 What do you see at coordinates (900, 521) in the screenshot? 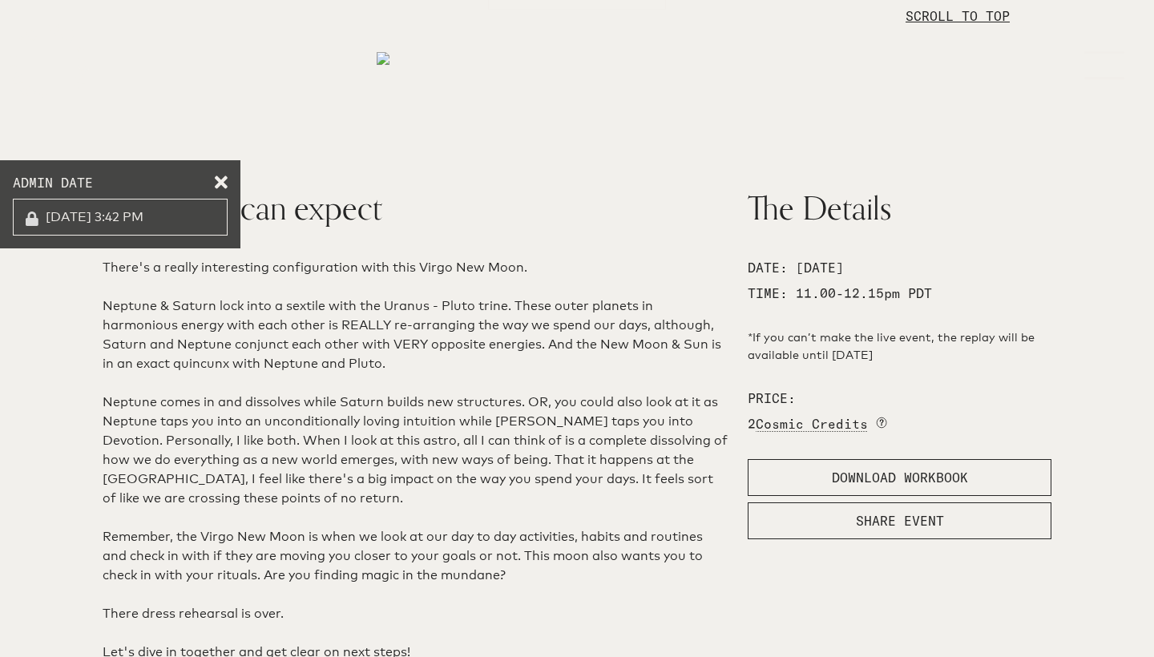
I see `span: SHARE EVENT` at bounding box center [900, 521].